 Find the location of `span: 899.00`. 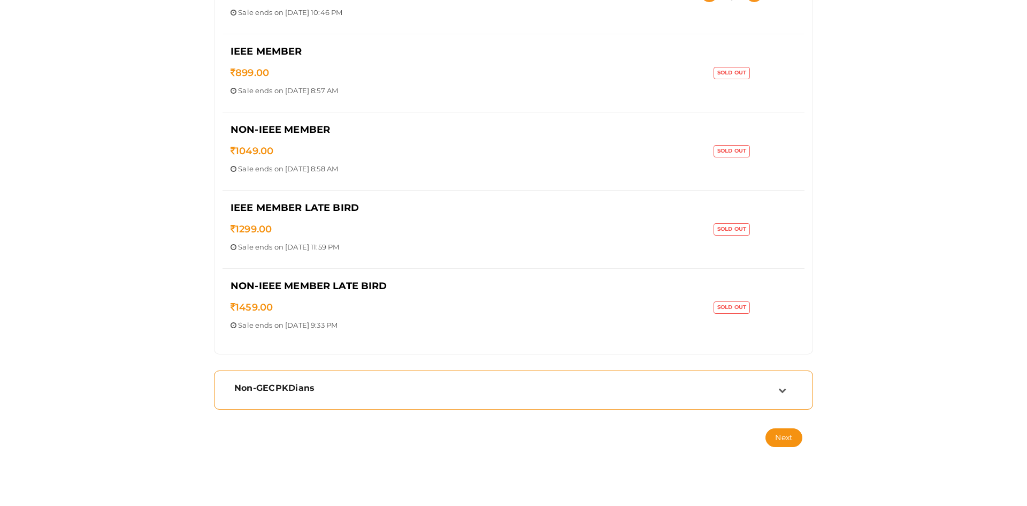

span: 899.00 is located at coordinates (250, 73).